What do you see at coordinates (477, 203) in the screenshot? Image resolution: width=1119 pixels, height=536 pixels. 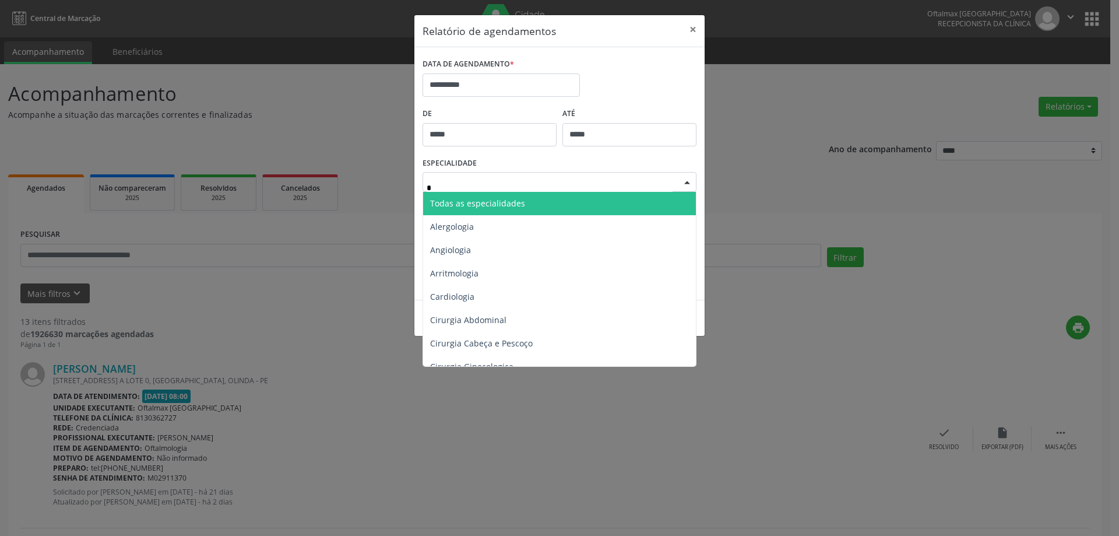 I see `span: Todas as especialidades` at bounding box center [477, 203].